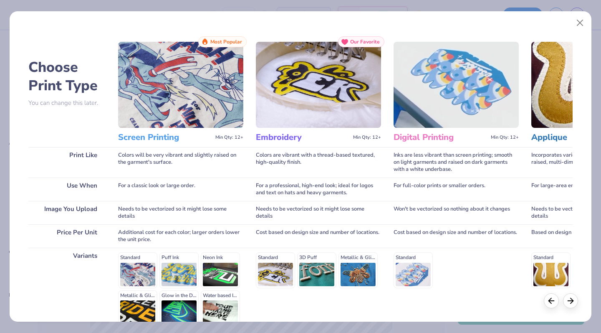 This screenshot has width=601, height=333. Describe the element at coordinates (456, 162) in the screenshot. I see `div: Inks are less vibrant than screen printing; smooth on light garments and raised on dark garments ...` at that location.